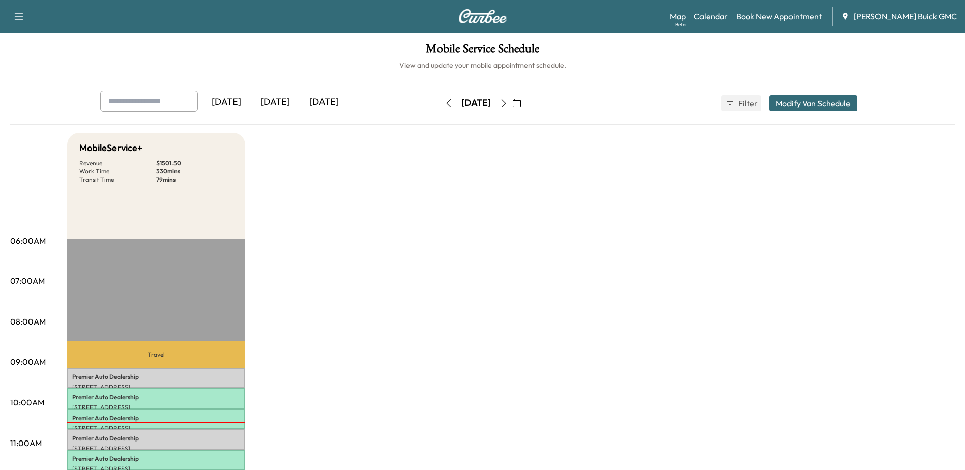 The height and width of the screenshot is (470, 965). I want to click on p: Transit Time, so click(117, 180).